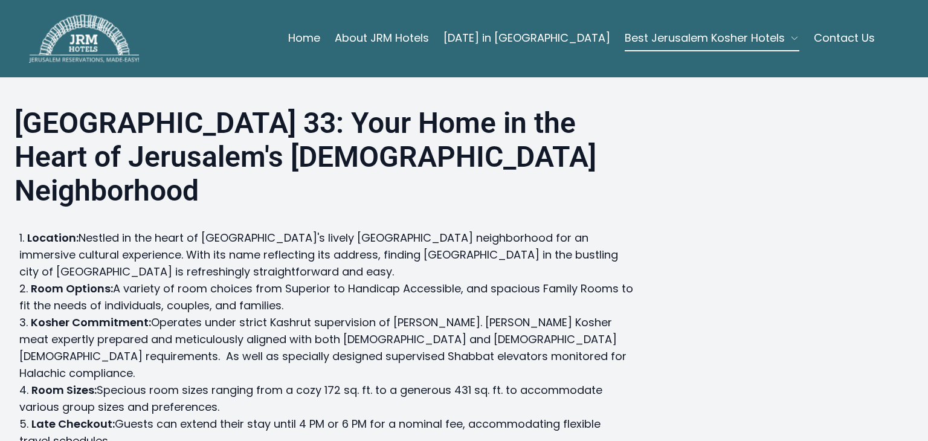 The height and width of the screenshot is (441, 928). I want to click on strong: Room Options:, so click(72, 288).